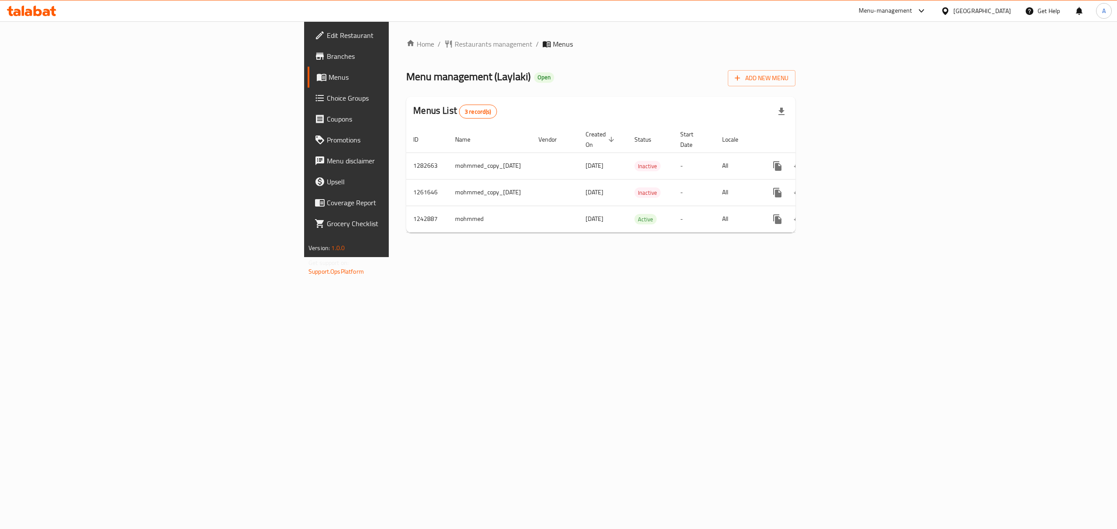  Describe the element at coordinates (1103, 11) in the screenshot. I see `span: A` at that location.